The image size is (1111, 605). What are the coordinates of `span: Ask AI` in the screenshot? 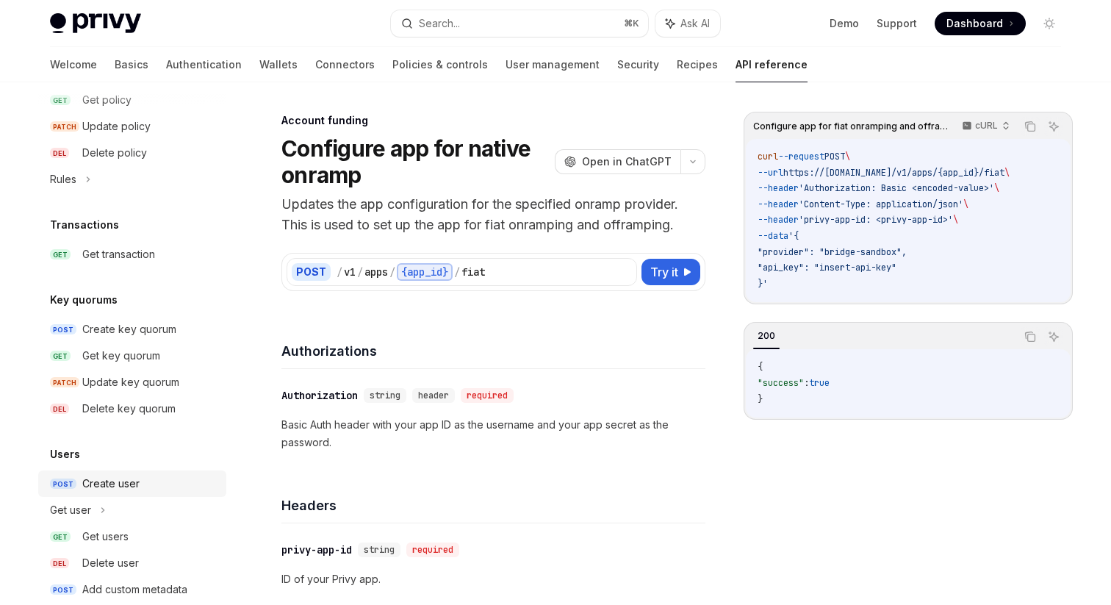 It's located at (695, 24).